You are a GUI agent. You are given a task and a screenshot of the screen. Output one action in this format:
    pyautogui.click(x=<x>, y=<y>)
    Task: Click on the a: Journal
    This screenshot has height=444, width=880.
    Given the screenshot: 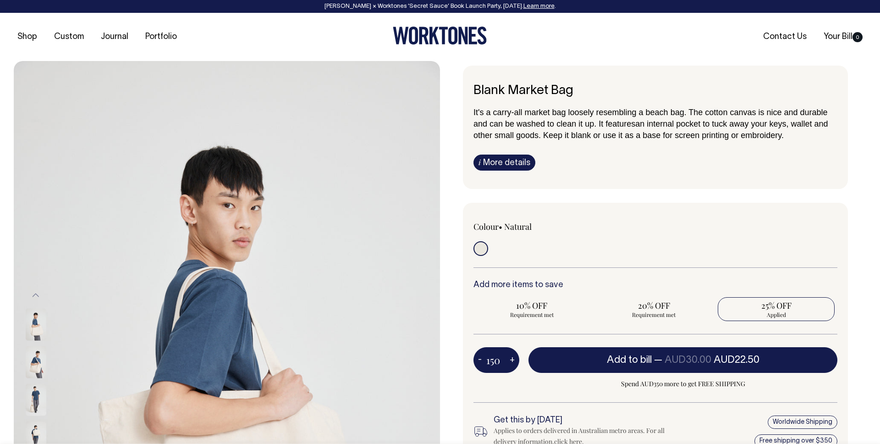 What is the action you would take?
    pyautogui.click(x=115, y=37)
    